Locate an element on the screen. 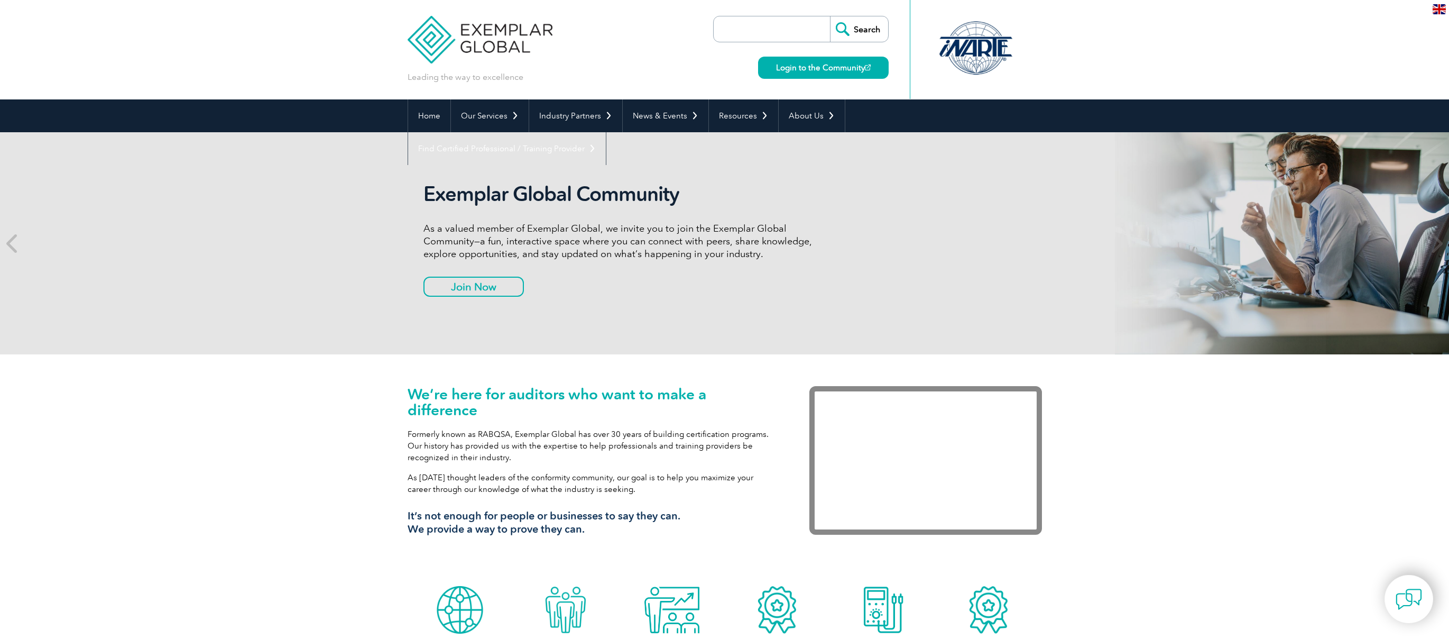 The width and height of the screenshot is (1449, 639). a: Resources is located at coordinates (743, 116).